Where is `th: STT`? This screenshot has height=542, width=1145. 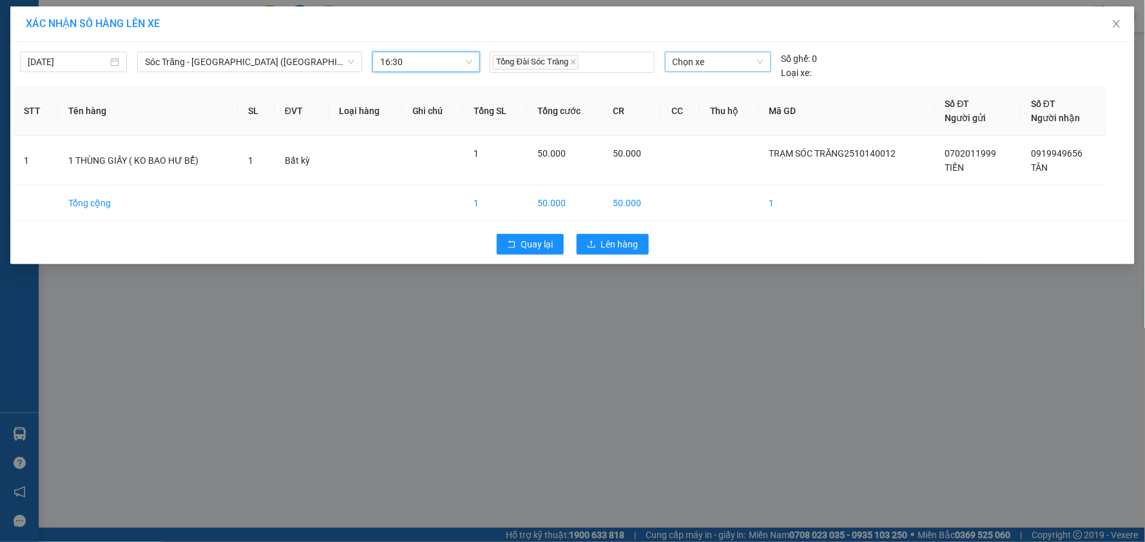
th: STT is located at coordinates (35, 111).